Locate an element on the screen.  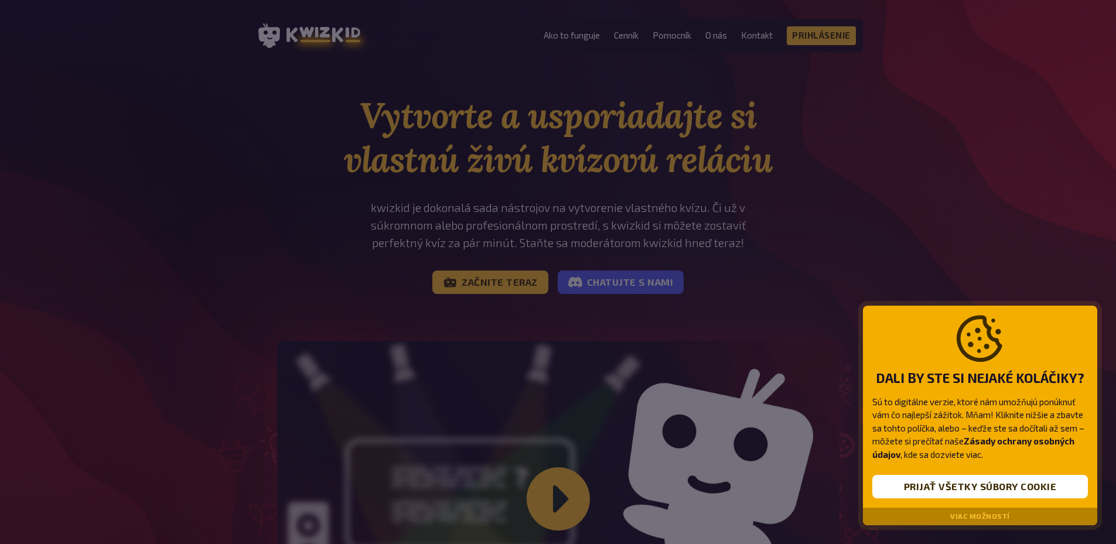
font: Sú to digitálne verzie, ktoré nám umožňujú ponúknuť vám čo najlepší zážitok. Mňam! Kliknite nižši... is located at coordinates (978, 422).